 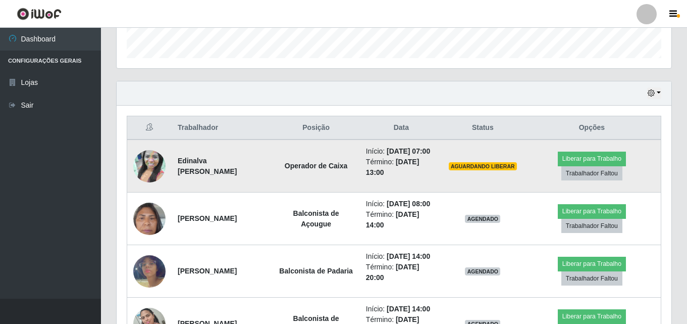 I want to click on img: 1650687338616.jpeg, so click(x=149, y=166).